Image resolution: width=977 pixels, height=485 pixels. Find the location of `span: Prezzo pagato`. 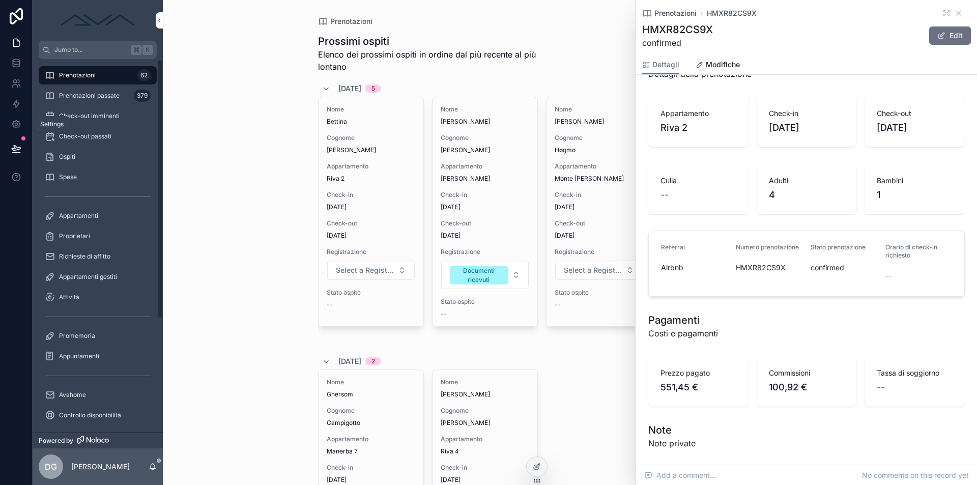

span: Prezzo pagato is located at coordinates (698, 373).